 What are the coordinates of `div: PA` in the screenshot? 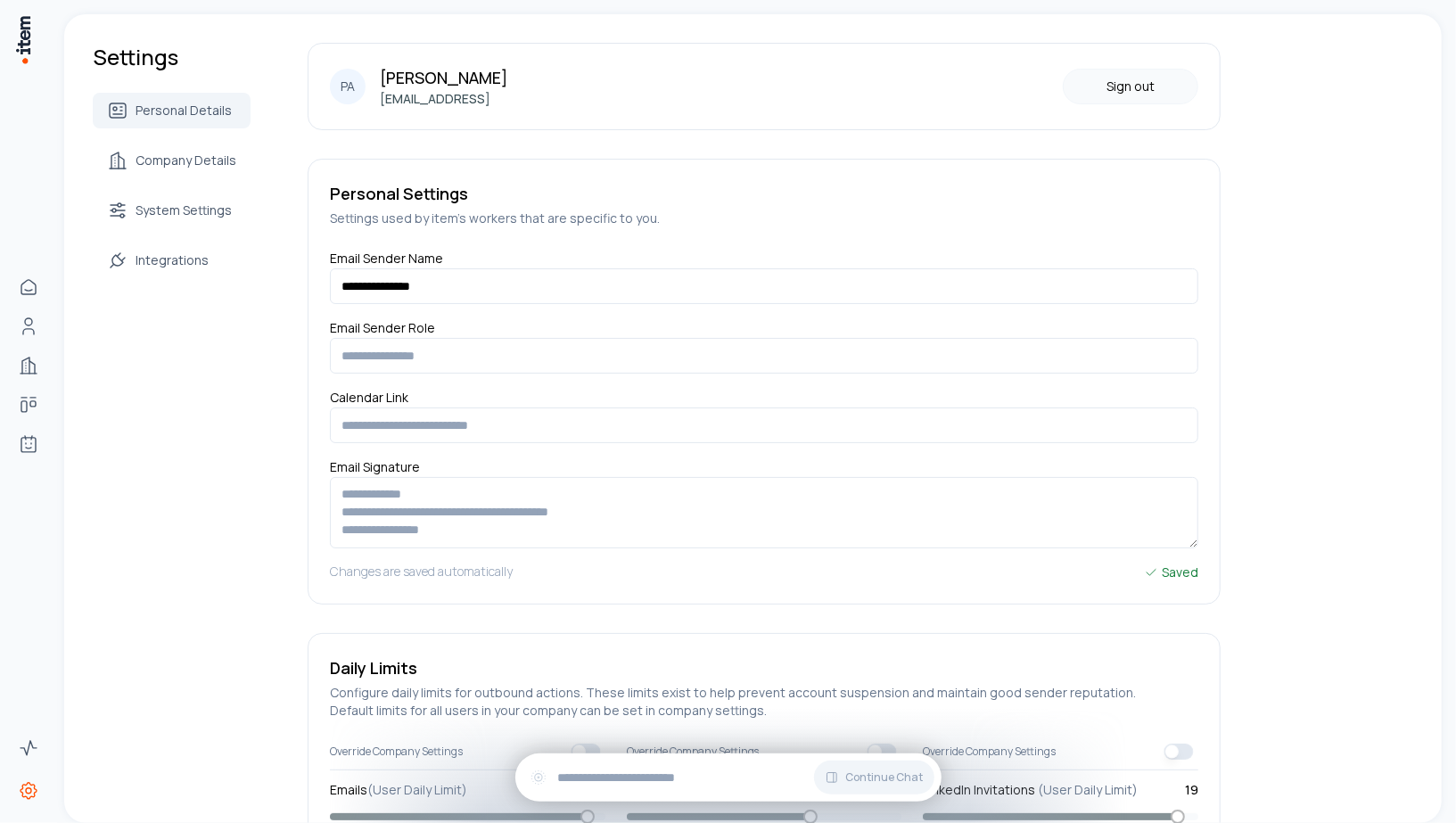 It's located at (348, 86).